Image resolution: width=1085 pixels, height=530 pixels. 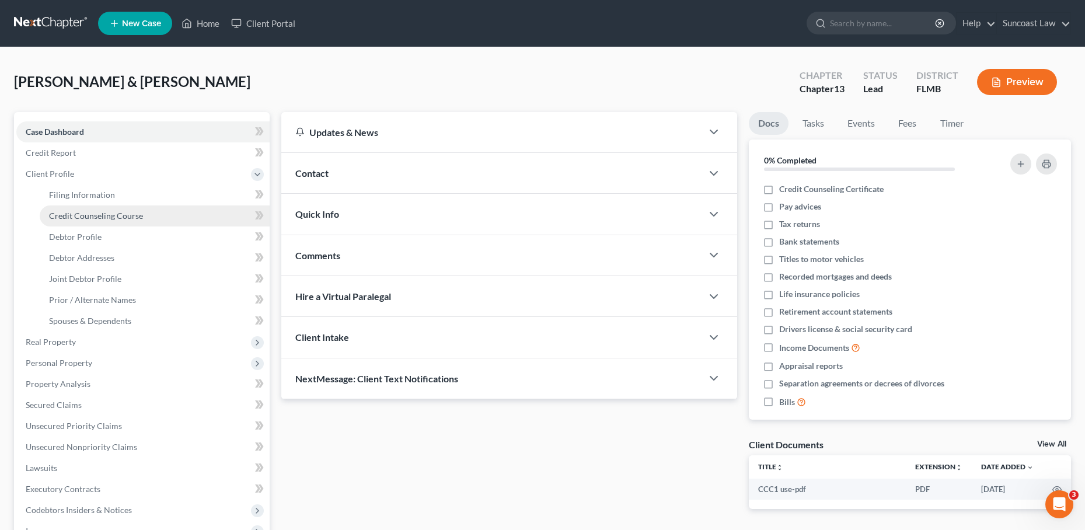 I want to click on td: CCC1 use-pdf, so click(x=827, y=489).